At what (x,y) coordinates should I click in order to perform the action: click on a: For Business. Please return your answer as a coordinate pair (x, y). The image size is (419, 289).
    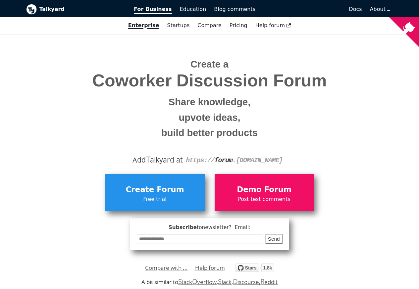
    Looking at the image, I should click on (153, 9).